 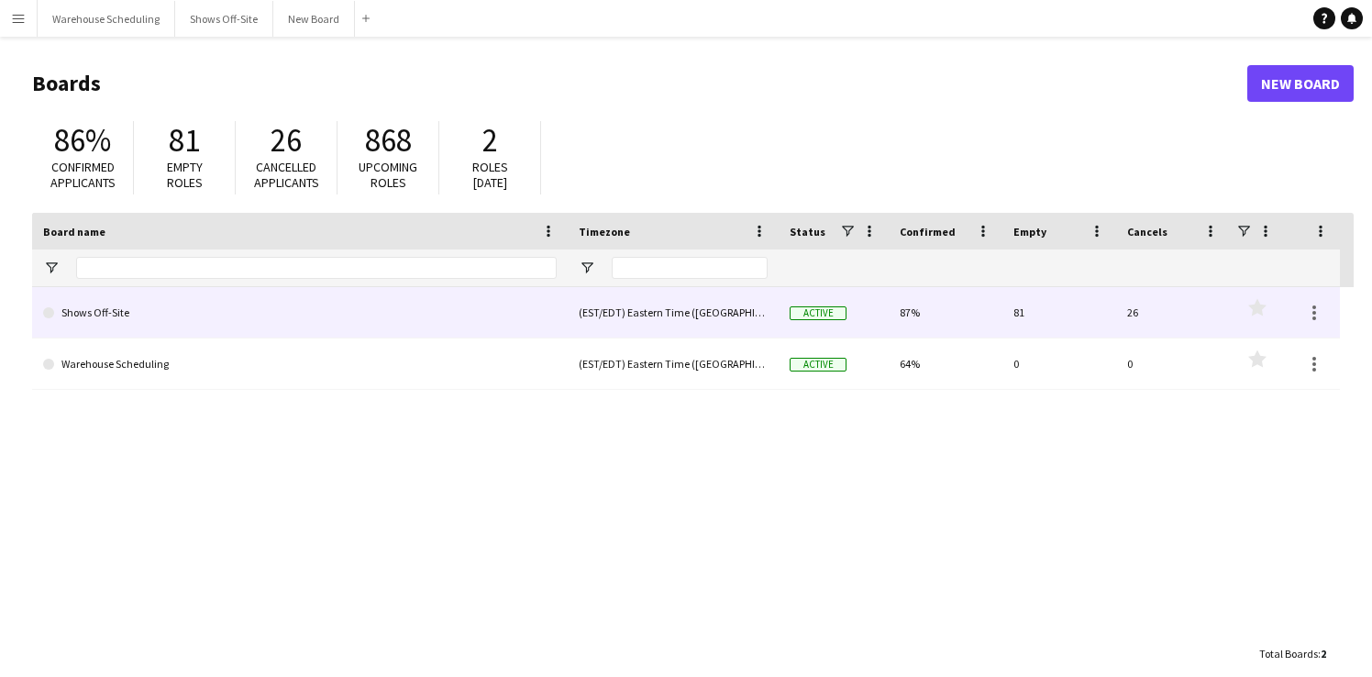 I want to click on div: 81, so click(x=1059, y=312).